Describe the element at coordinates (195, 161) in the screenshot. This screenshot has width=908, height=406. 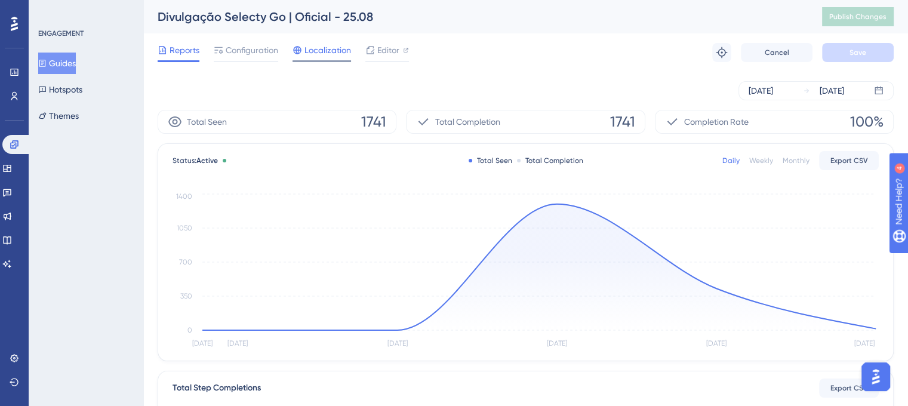
I see `span: Status:` at that location.